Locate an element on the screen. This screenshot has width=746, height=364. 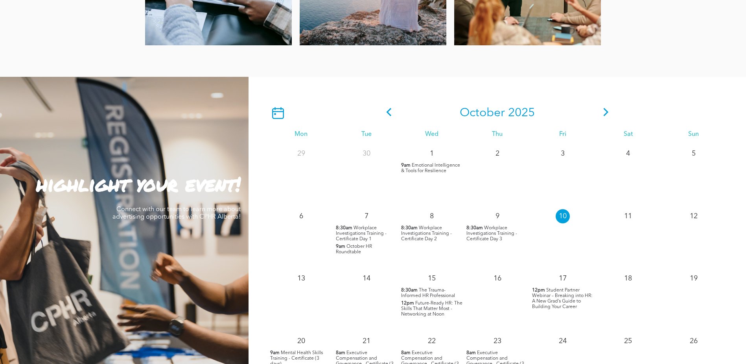
p: 4 is located at coordinates (628, 153).